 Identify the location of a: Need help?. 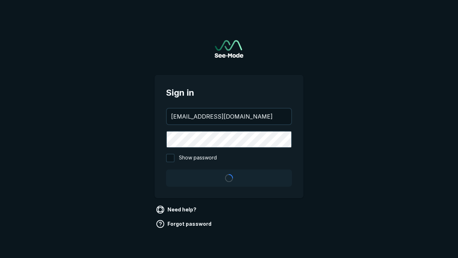
(177, 209).